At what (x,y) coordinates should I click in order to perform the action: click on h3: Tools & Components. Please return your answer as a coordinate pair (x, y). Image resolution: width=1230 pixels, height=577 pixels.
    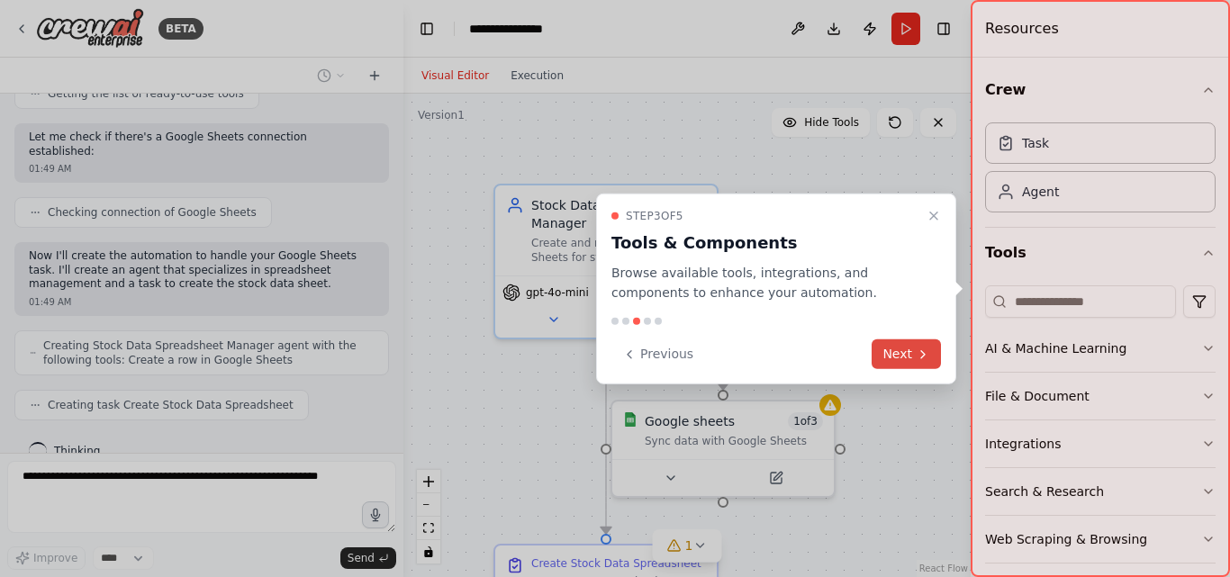
    Looking at the image, I should click on (765, 242).